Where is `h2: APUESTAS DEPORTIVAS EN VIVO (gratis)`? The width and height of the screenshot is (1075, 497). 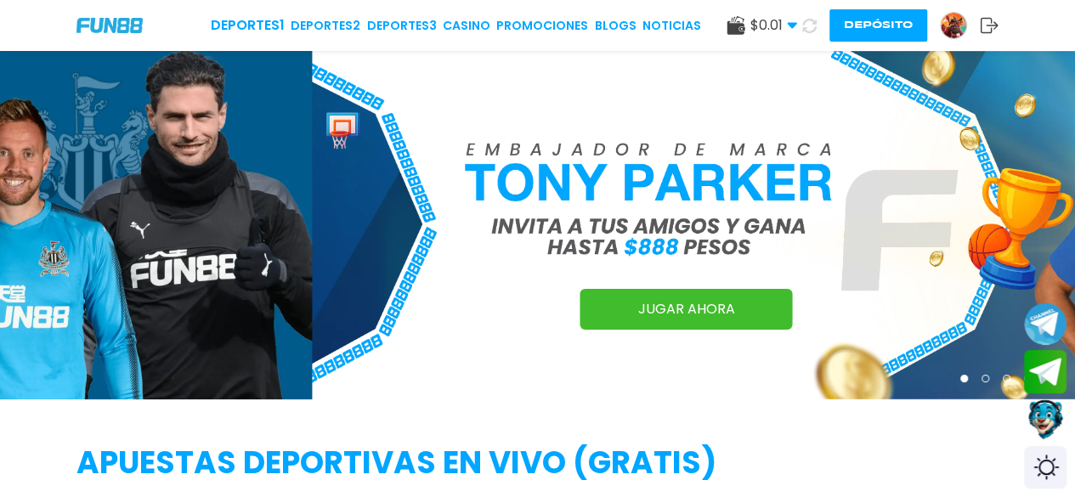
h2: APUESTAS DEPORTIVAS EN VIVO (gratis) is located at coordinates (537, 463).